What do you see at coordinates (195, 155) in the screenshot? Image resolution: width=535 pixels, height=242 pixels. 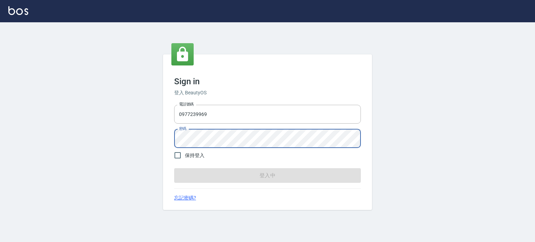 I see `span: 保持登入` at bounding box center [195, 155].